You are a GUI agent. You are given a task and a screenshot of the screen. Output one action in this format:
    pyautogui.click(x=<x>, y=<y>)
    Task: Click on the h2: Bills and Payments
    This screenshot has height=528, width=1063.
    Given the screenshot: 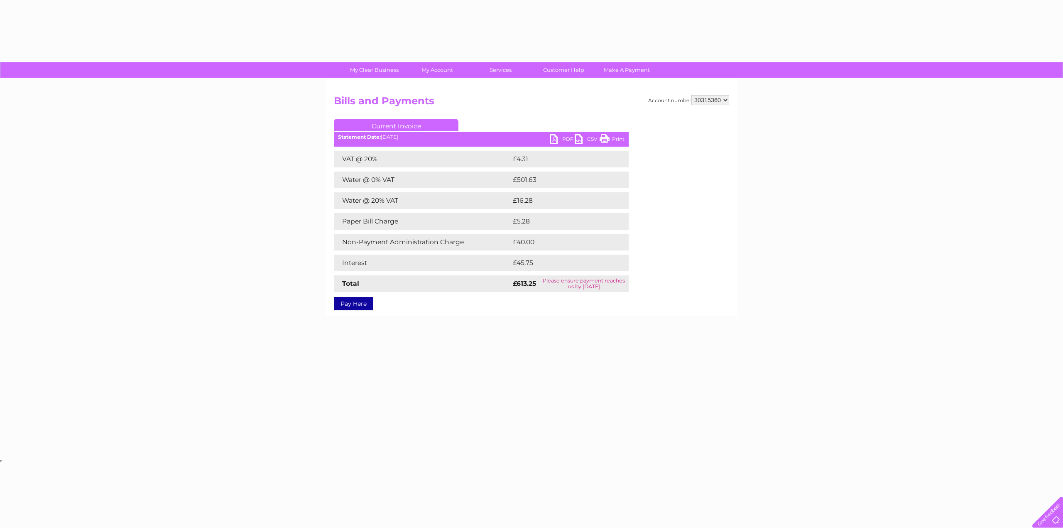 What is the action you would take?
    pyautogui.click(x=531, y=103)
    